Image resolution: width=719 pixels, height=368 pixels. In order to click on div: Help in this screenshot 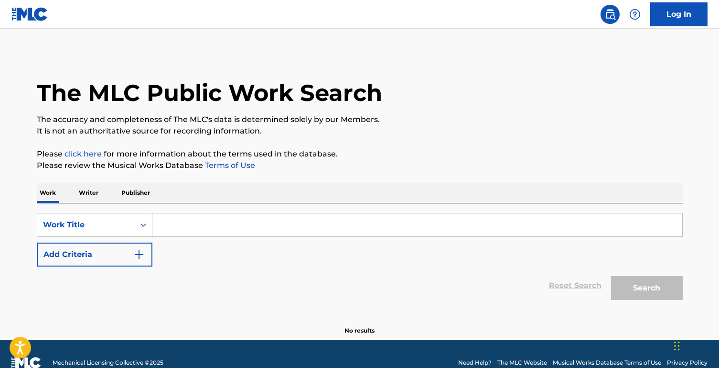, I will do `click(635, 14)`.